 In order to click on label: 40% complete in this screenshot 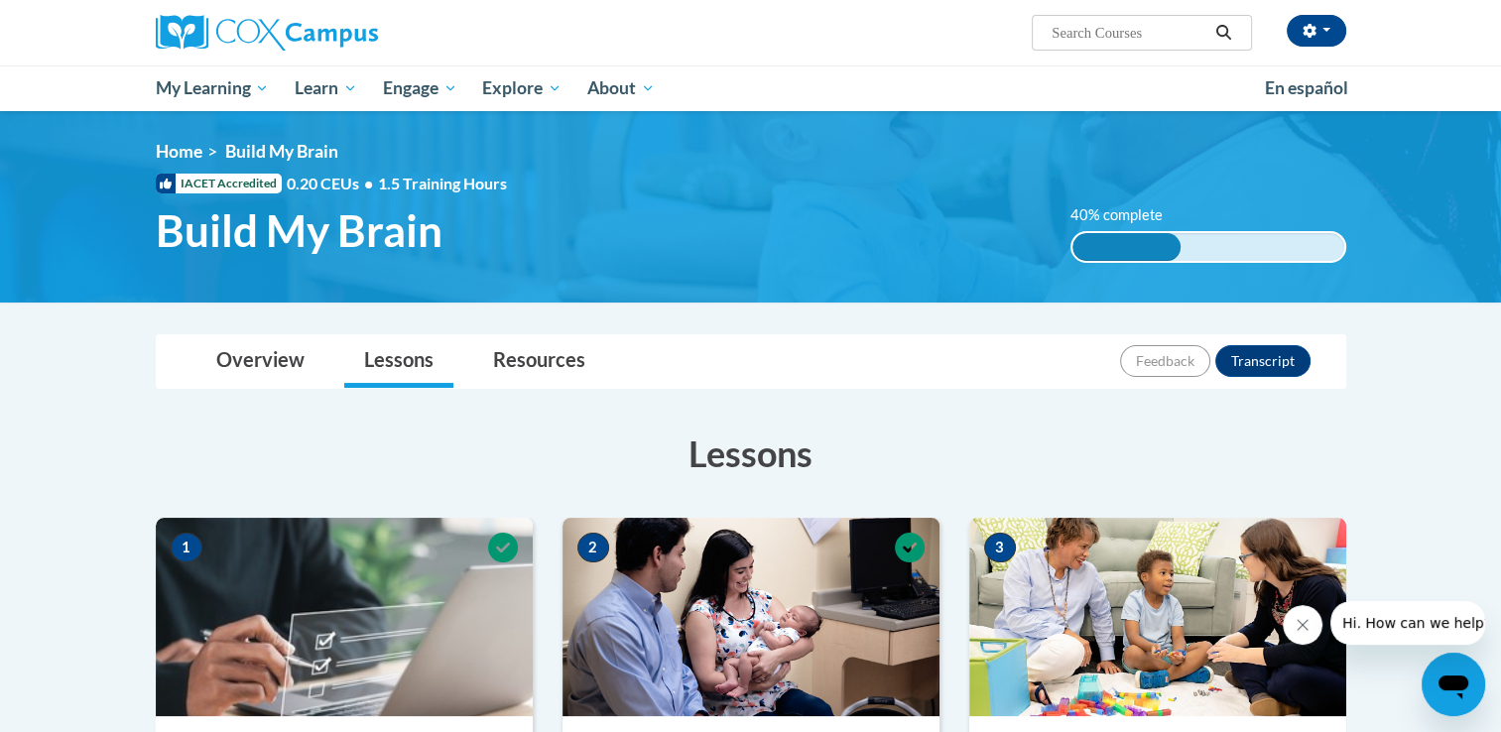, I will do `click(1127, 215)`.